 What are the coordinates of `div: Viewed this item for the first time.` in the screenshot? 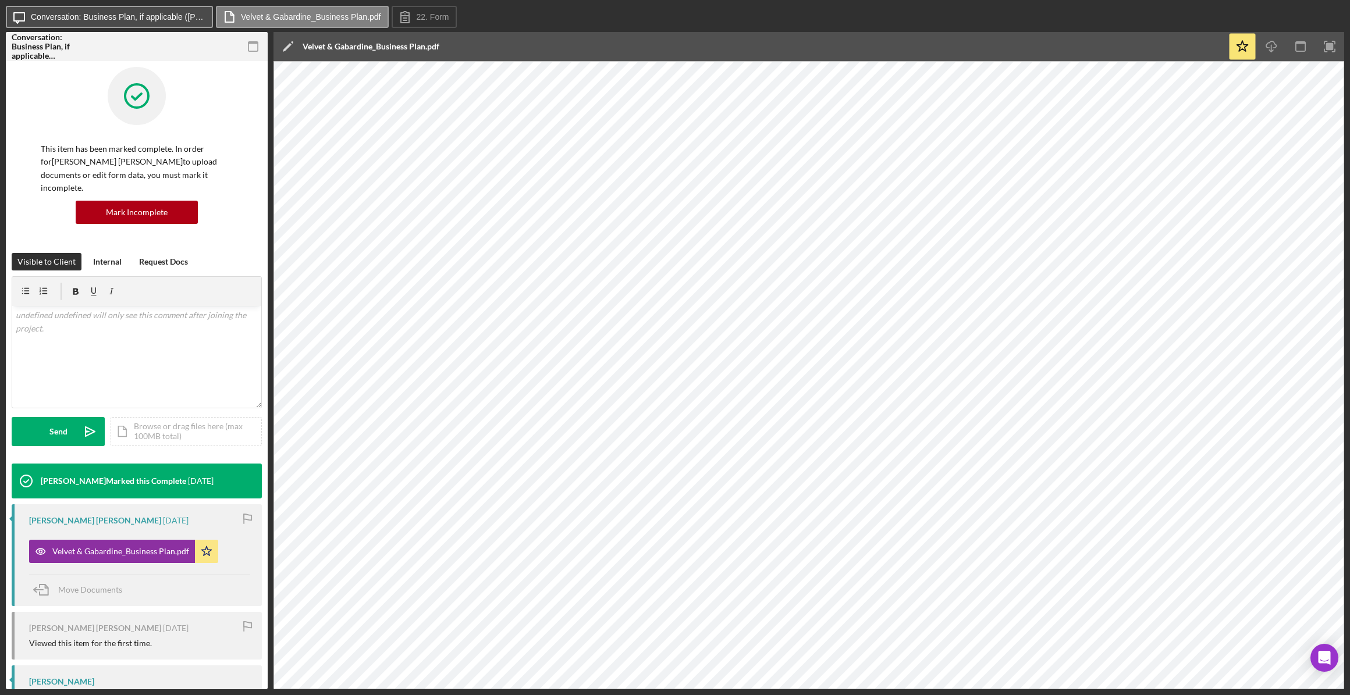 It's located at (90, 644).